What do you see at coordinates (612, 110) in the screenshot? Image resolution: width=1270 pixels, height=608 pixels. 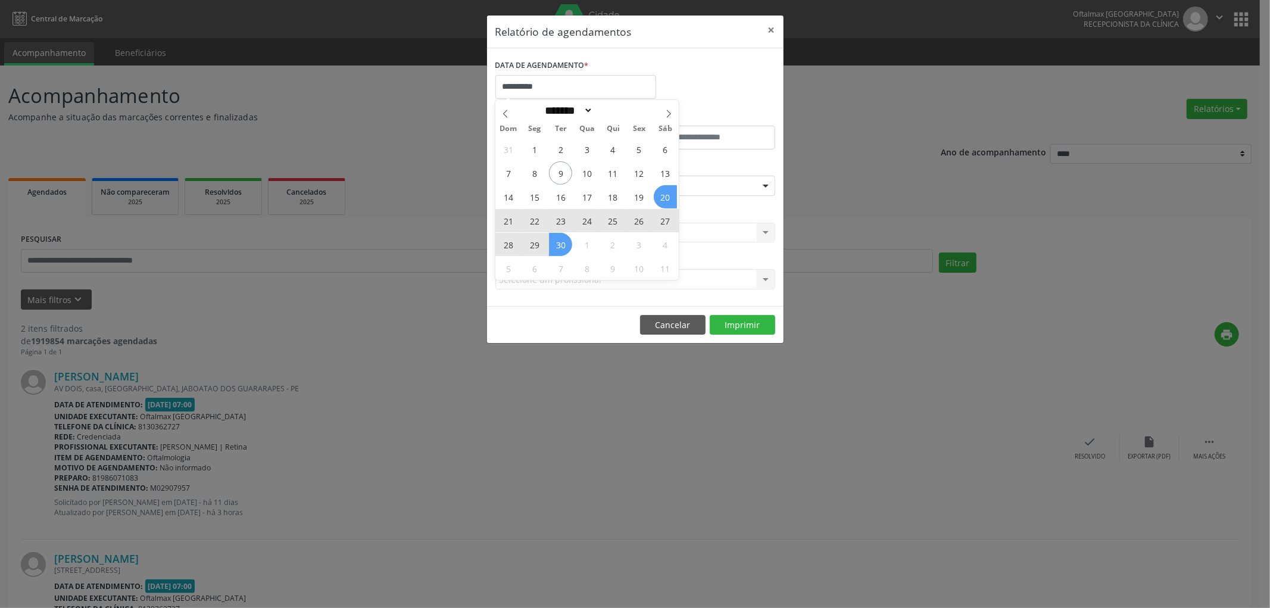 I see `input: Year` at bounding box center [612, 110].